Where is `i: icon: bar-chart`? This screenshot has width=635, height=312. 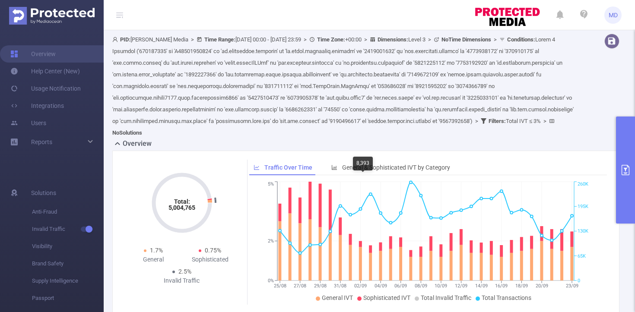
i: icon: bar-chart is located at coordinates (334, 168).